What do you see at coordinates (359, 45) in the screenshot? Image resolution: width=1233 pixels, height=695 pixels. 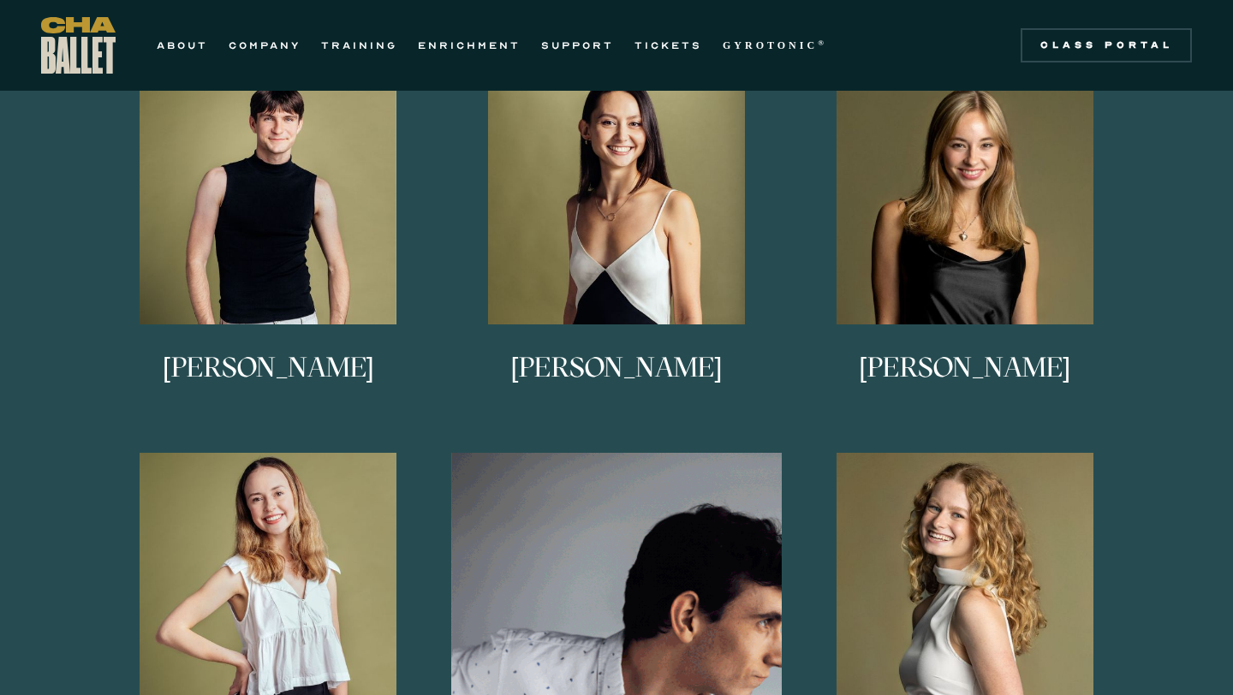 I see `a: TRAINING` at bounding box center [359, 45].